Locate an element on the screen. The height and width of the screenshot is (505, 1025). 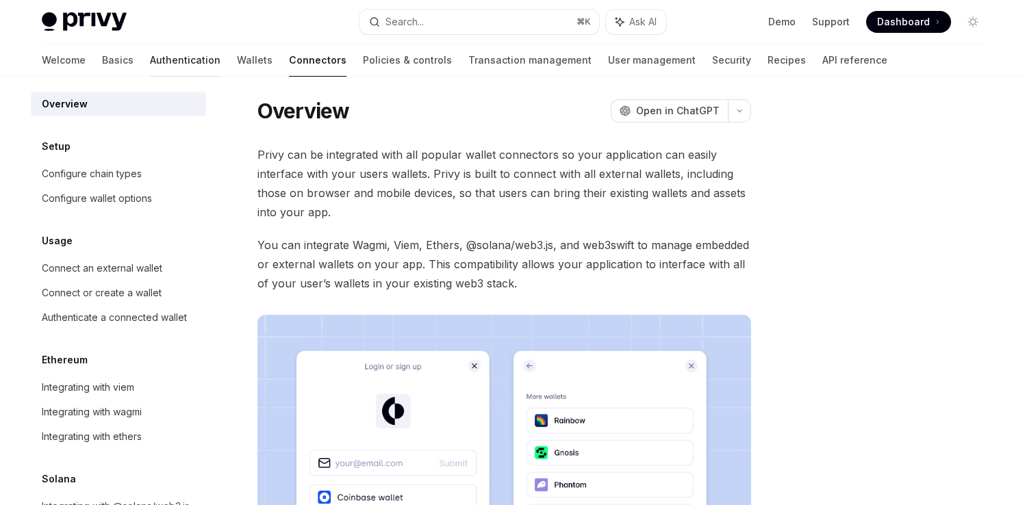
span: ⌘ K is located at coordinates (583, 22).